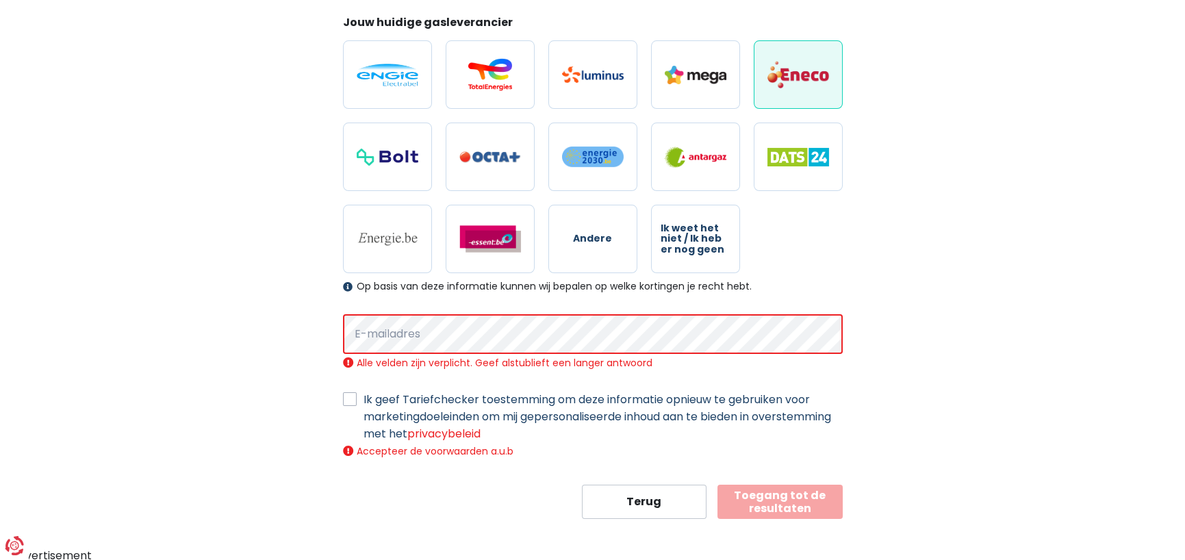 This screenshot has width=1185, height=560. I want to click on img: Total Energies / Lampiris, so click(490, 75).